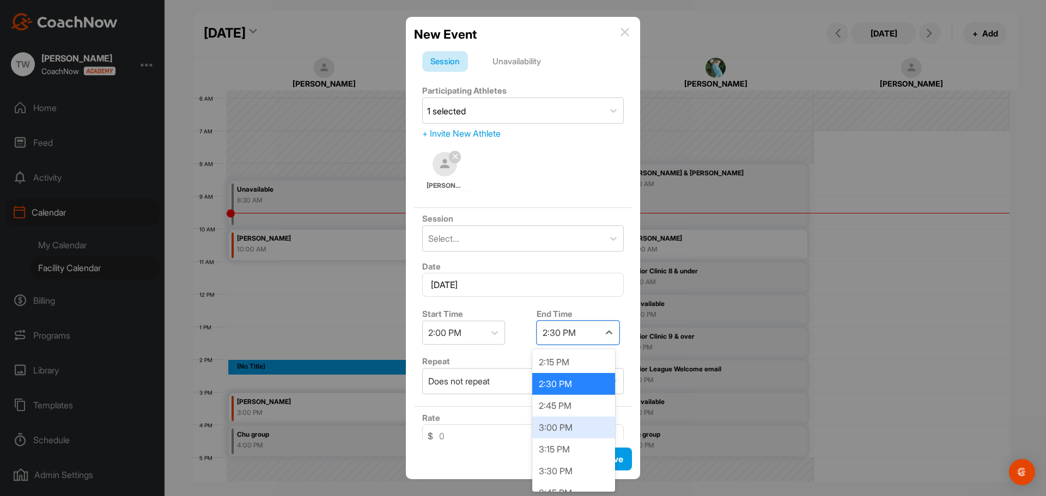 Image resolution: width=1046 pixels, height=496 pixels. Describe the element at coordinates (523, 437) in the screenshot. I see `input: 0` at that location.